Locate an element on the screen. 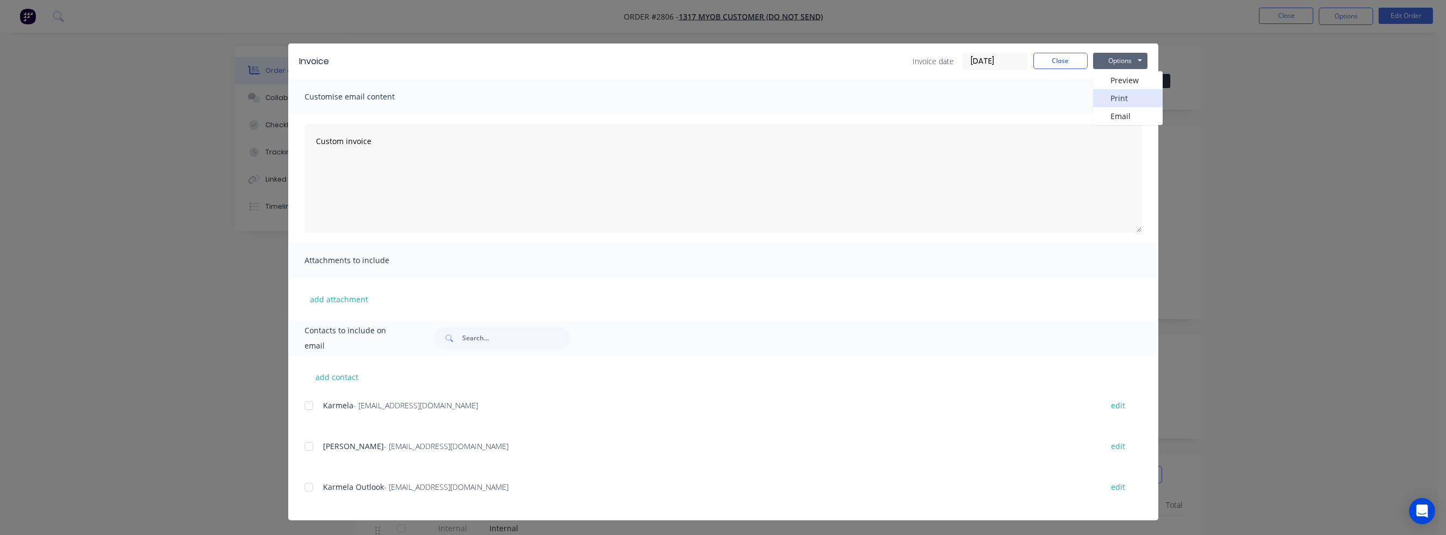 The height and width of the screenshot is (535, 1446). span: Invoice date is located at coordinates (934, 61).